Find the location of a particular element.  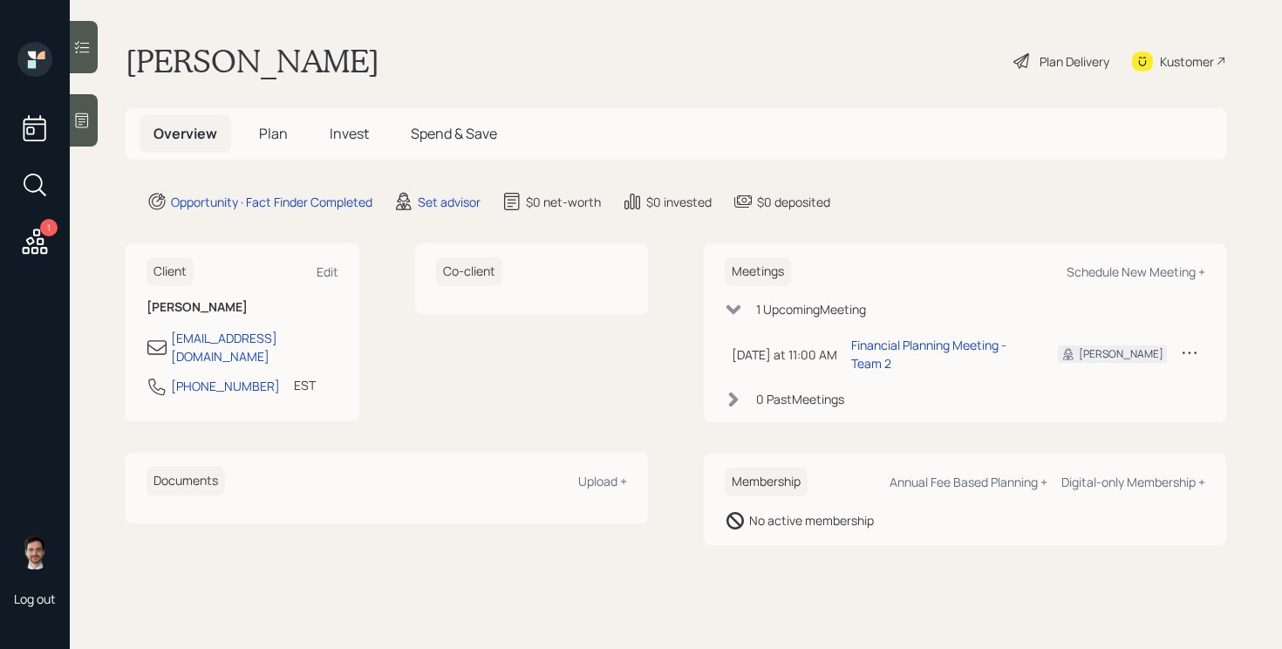

h6: Client is located at coordinates (170, 271).